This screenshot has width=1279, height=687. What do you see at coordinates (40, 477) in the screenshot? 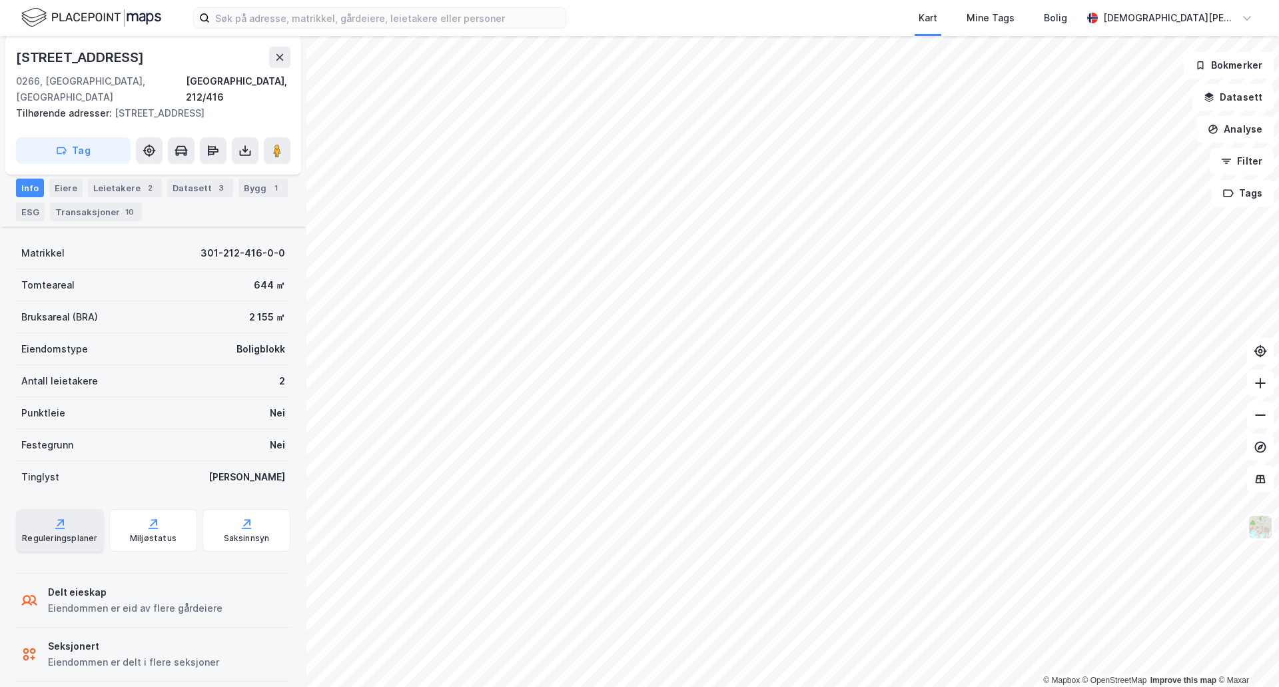
I see `div: Tinglyst` at bounding box center [40, 477].